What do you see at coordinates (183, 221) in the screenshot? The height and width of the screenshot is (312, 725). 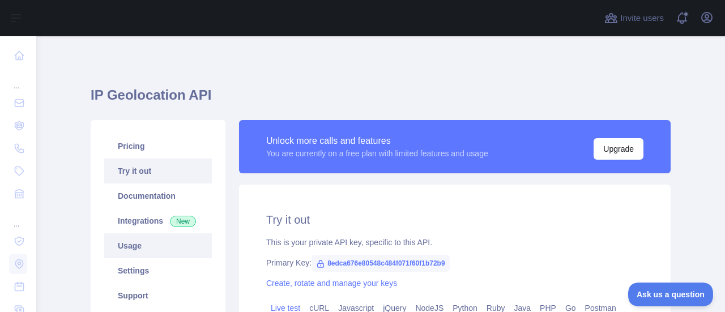 I see `span: New` at bounding box center [183, 221].